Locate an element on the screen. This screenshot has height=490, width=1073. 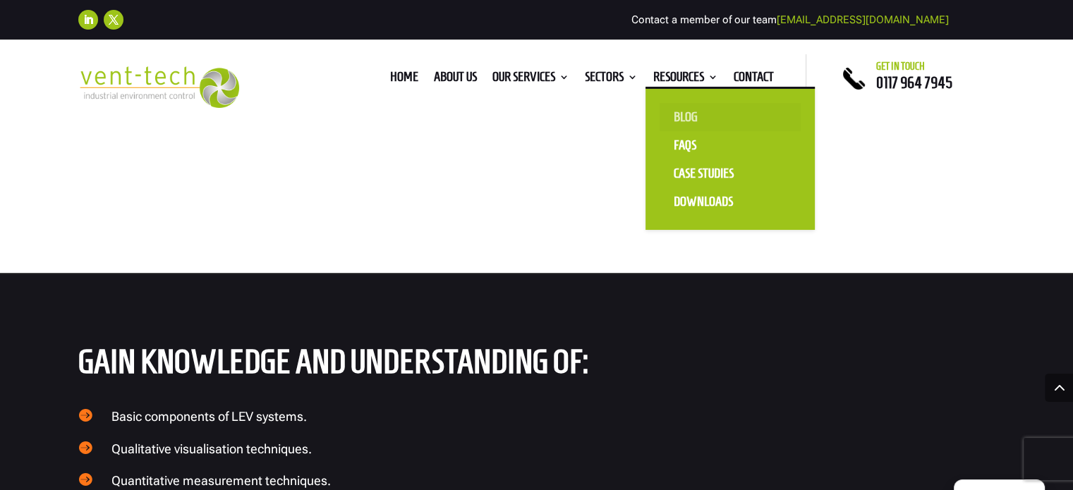
a: About us is located at coordinates (455, 80).